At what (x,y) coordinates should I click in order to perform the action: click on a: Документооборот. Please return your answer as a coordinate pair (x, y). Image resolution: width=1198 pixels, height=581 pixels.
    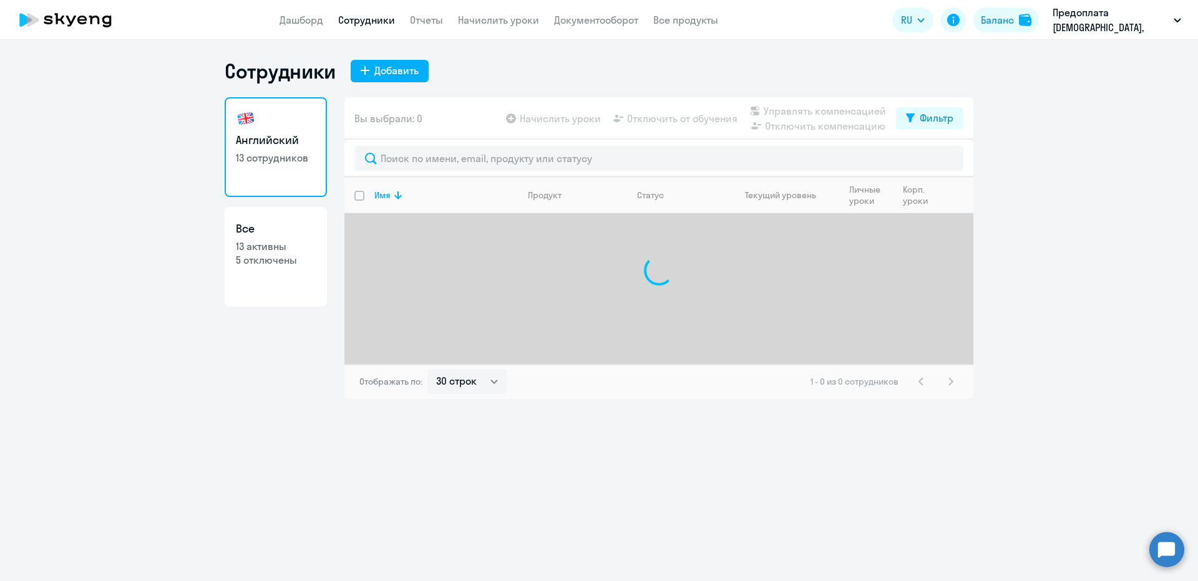
    Looking at the image, I should click on (596, 20).